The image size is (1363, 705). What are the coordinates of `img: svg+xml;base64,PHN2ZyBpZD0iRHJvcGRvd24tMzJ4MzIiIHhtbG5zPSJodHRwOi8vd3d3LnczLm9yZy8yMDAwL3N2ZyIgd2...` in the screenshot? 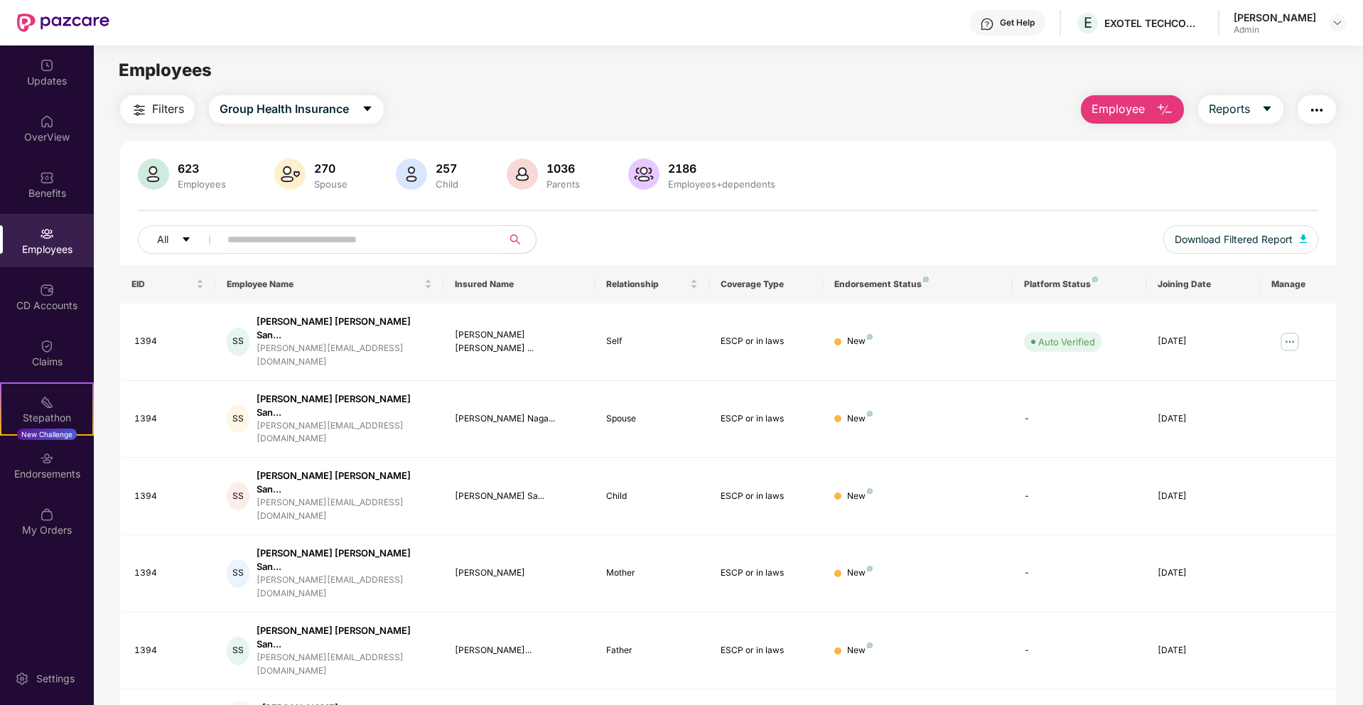 It's located at (1337, 23).